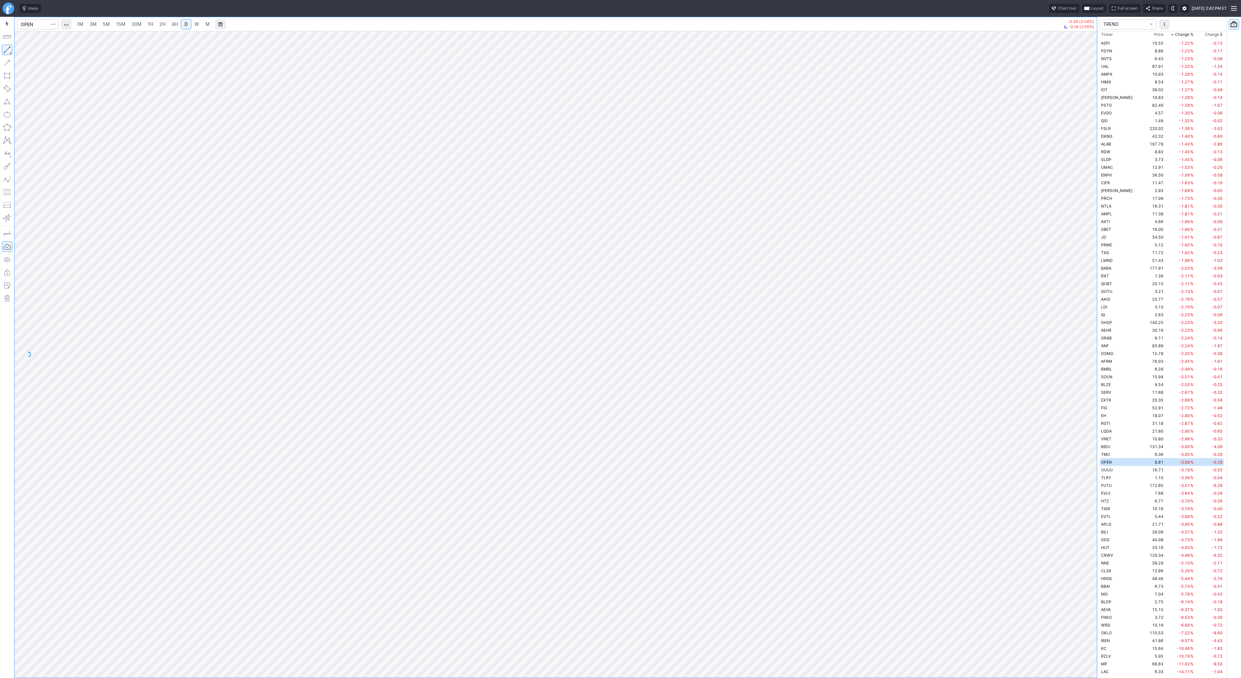 The image size is (1241, 678). I want to click on button: Range, so click(220, 24).